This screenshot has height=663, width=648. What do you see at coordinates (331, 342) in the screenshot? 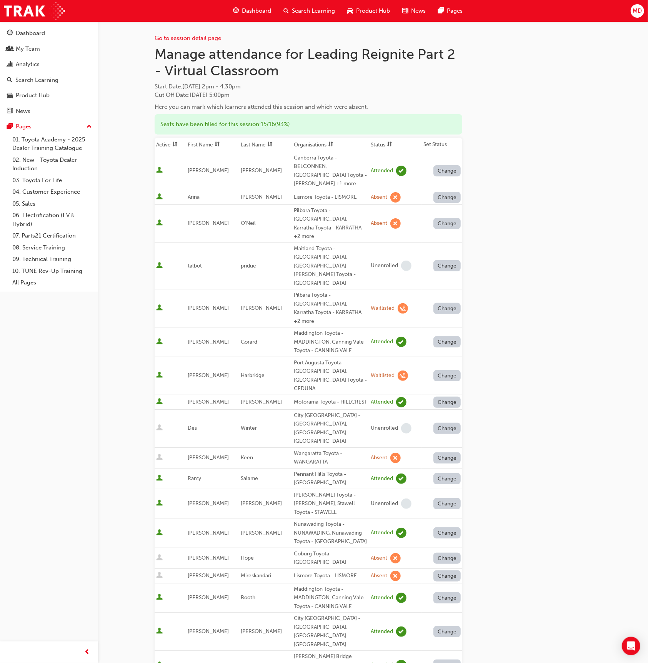
I see `div: Maddington Toyota - MADDINGTON, Canning Vale Toyota - CANNING VALE` at bounding box center [331, 342].